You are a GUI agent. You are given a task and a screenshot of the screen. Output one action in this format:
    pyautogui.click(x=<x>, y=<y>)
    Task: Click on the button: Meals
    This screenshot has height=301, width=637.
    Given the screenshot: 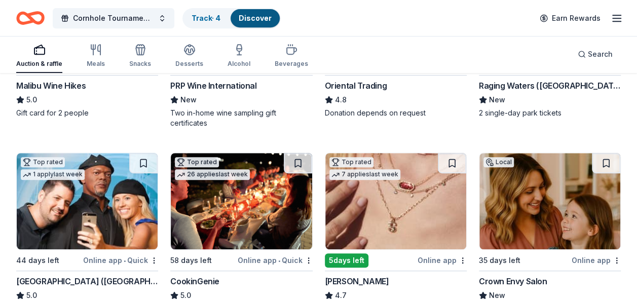 What is the action you would take?
    pyautogui.click(x=96, y=56)
    